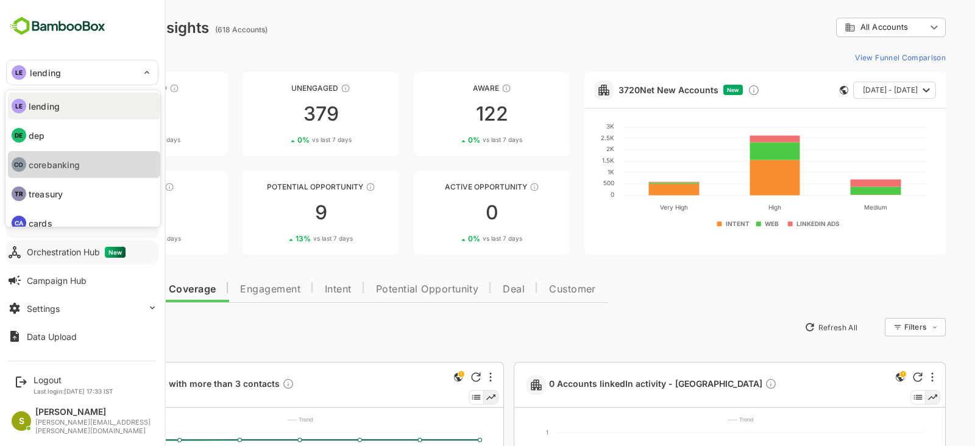 The height and width of the screenshot is (446, 975). I want to click on span: 453 Accounts with more than 3 contacts, so click(158, 385).